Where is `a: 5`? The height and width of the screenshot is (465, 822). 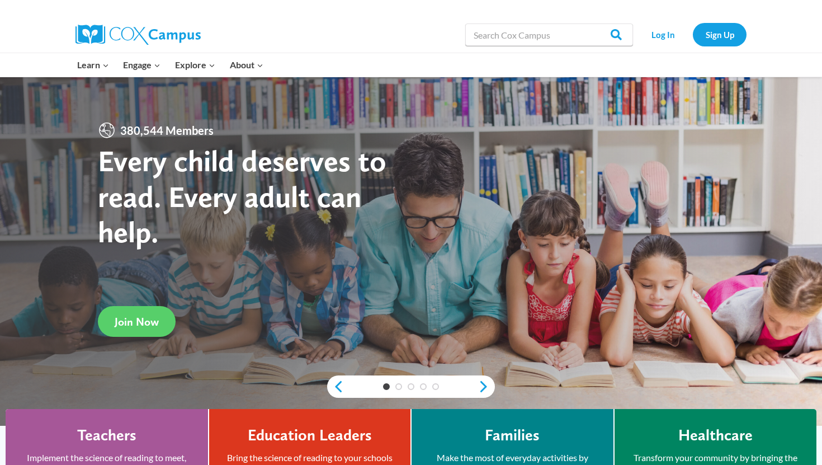
a: 5 is located at coordinates (436, 387).